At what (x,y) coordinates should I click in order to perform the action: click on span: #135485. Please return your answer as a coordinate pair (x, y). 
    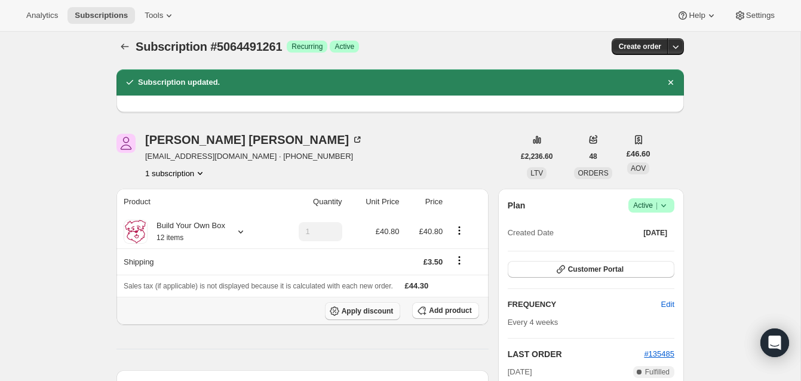
    Looking at the image, I should click on (659, 354).